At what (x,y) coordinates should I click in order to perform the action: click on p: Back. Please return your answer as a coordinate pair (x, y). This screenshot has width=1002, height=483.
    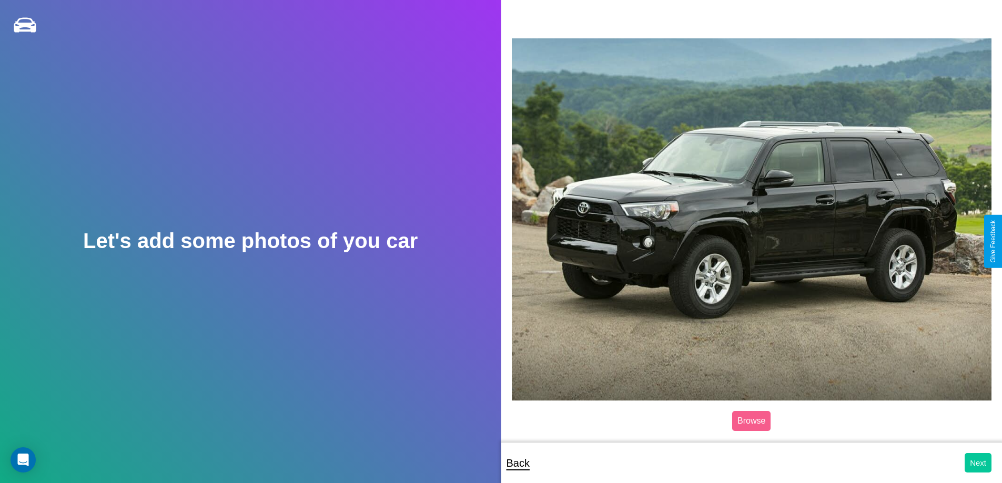
    Looking at the image, I should click on (518, 463).